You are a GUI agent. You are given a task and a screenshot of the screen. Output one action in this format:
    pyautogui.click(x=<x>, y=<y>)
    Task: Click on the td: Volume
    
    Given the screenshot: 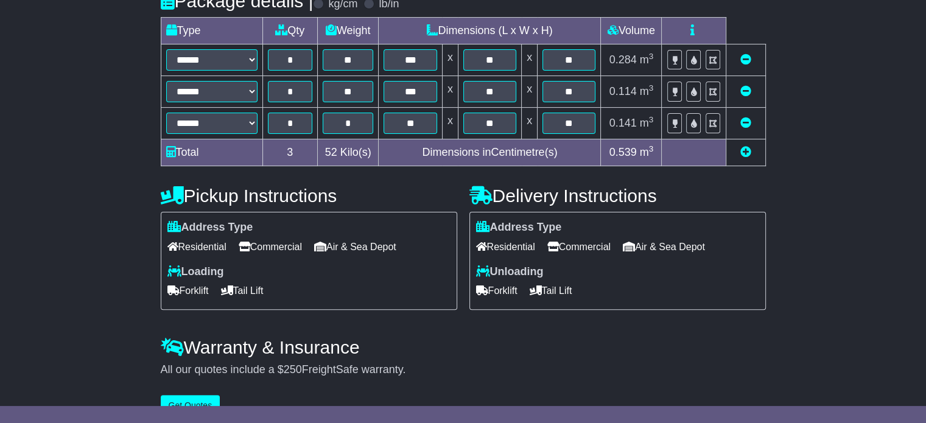 What is the action you would take?
    pyautogui.click(x=631, y=31)
    